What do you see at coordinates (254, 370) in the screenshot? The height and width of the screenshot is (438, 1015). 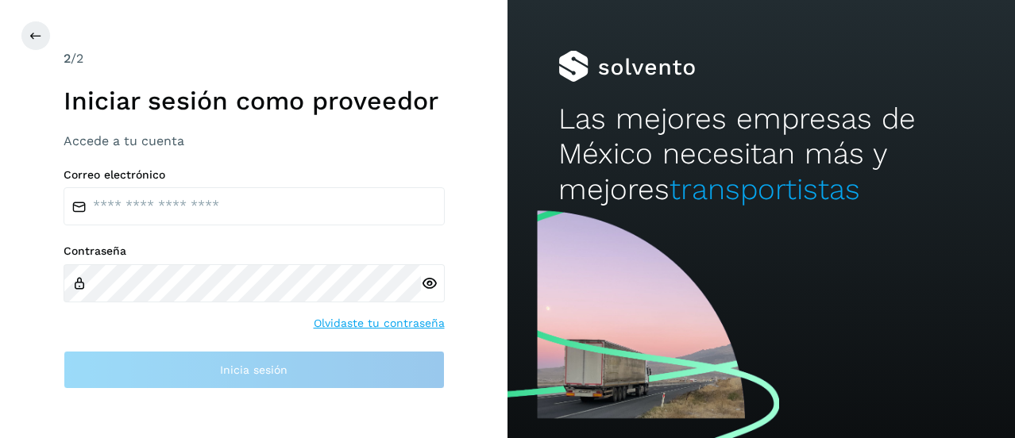 I see `button: Inicia sesión` at bounding box center [254, 370].